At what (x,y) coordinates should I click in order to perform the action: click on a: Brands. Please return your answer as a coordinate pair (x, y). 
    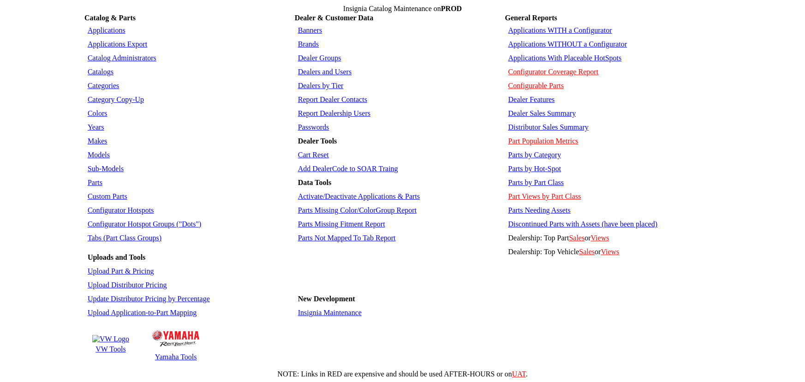
    Looking at the image, I should click on (308, 44).